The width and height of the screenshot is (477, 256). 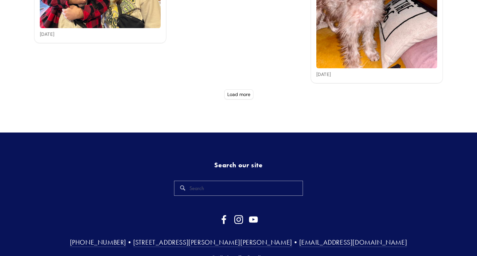 What do you see at coordinates (239, 188) in the screenshot?
I see `input: Search` at bounding box center [239, 188].